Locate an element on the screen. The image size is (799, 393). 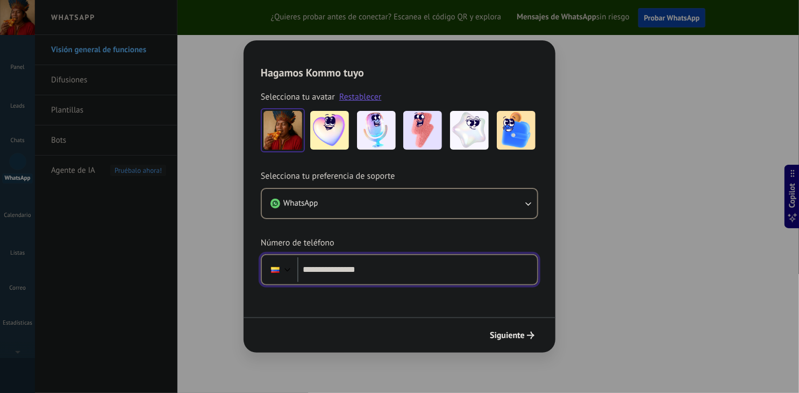
h2: Hagamos Kommo tuyo is located at coordinates (400, 60).